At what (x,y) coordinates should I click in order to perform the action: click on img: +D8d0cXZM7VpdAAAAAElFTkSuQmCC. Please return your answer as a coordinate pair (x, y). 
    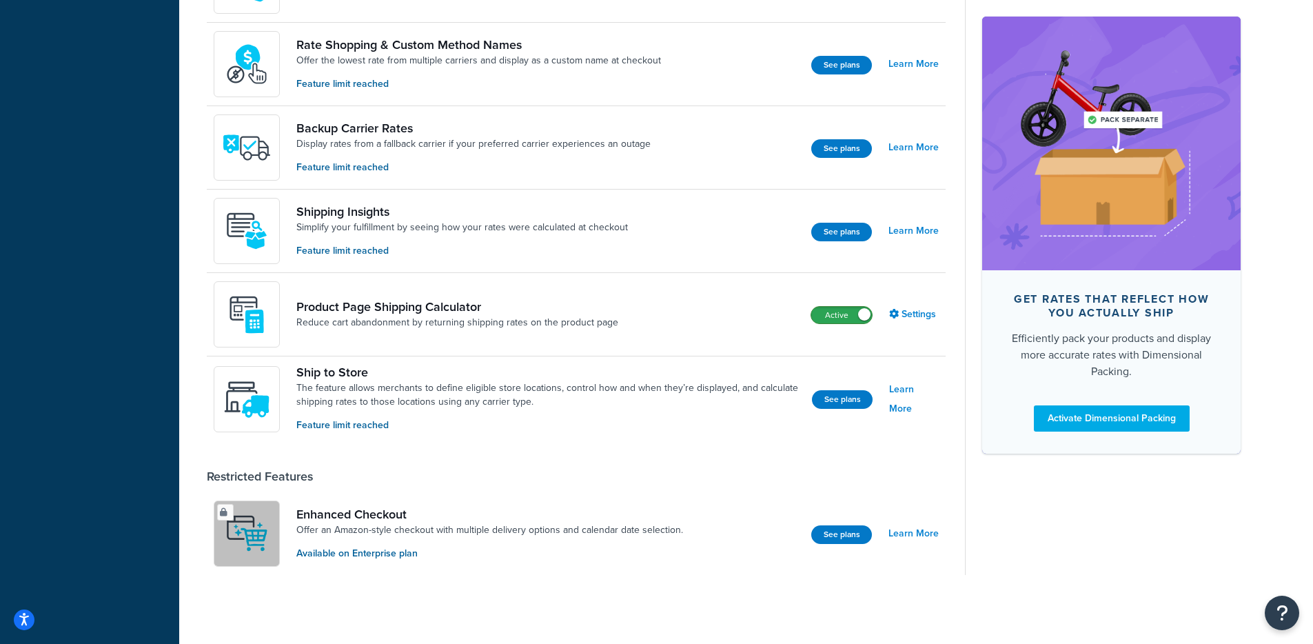
    Looking at the image, I should click on (247, 314).